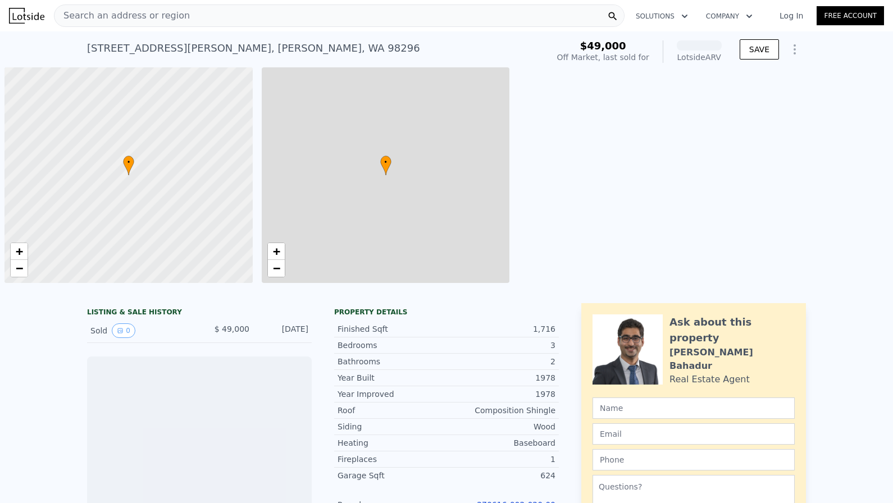  What do you see at coordinates (501, 459) in the screenshot?
I see `div: 1` at bounding box center [501, 459].